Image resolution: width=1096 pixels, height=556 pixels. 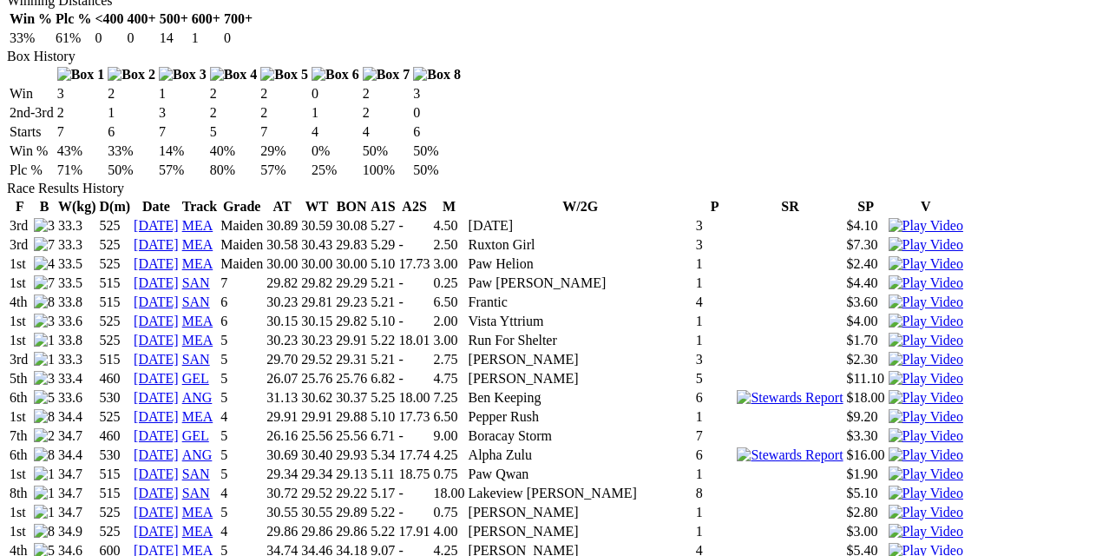 What do you see at coordinates (790, 207) in the screenshot?
I see `th: SR` at bounding box center [790, 207].